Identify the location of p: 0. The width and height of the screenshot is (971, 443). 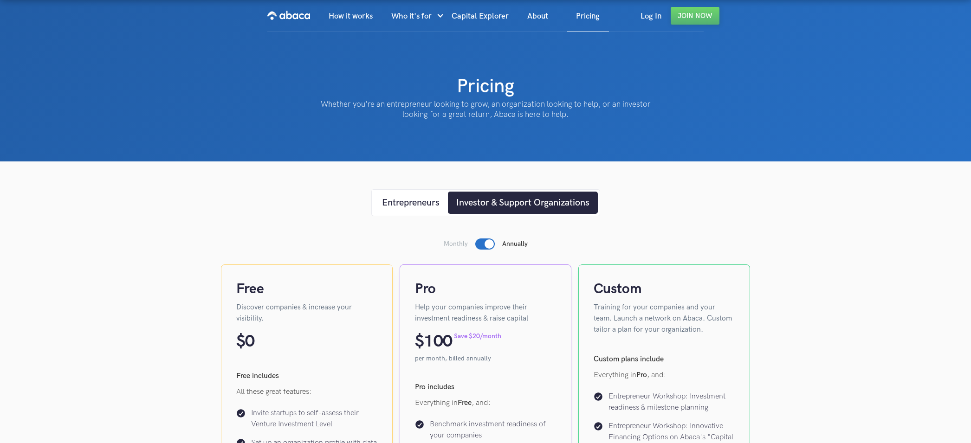
(250, 342).